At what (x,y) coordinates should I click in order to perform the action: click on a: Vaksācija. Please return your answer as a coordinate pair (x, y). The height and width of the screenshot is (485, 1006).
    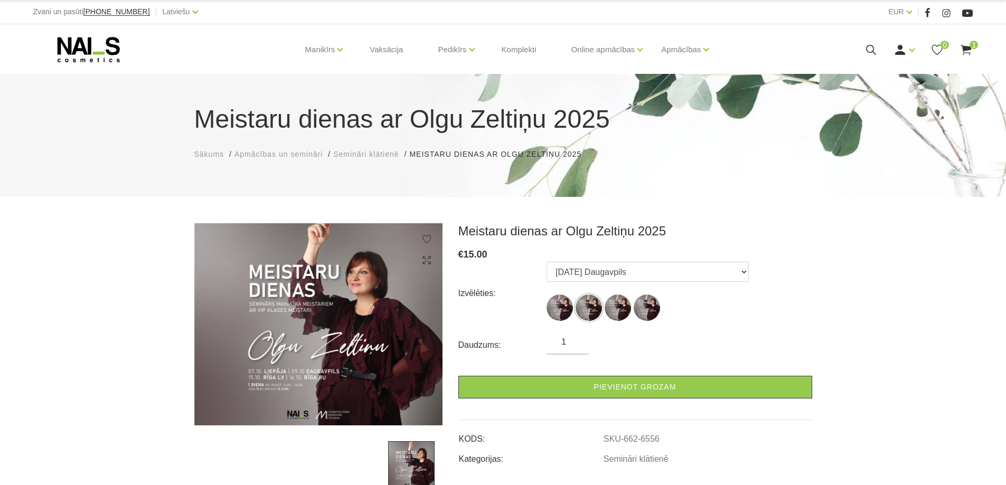
    Looking at the image, I should click on (386, 50).